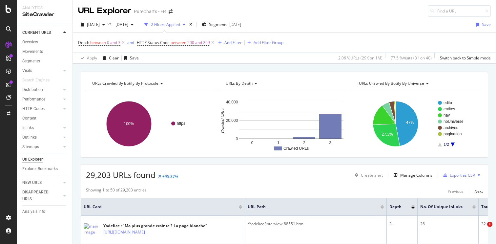 The height and width of the screenshot is (244, 496). What do you see at coordinates (330, 143) in the screenshot?
I see `text: 3` at bounding box center [330, 143].